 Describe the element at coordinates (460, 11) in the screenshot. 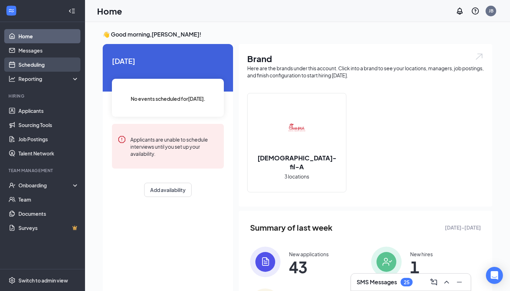

I see `svg: Notifications` at that location.